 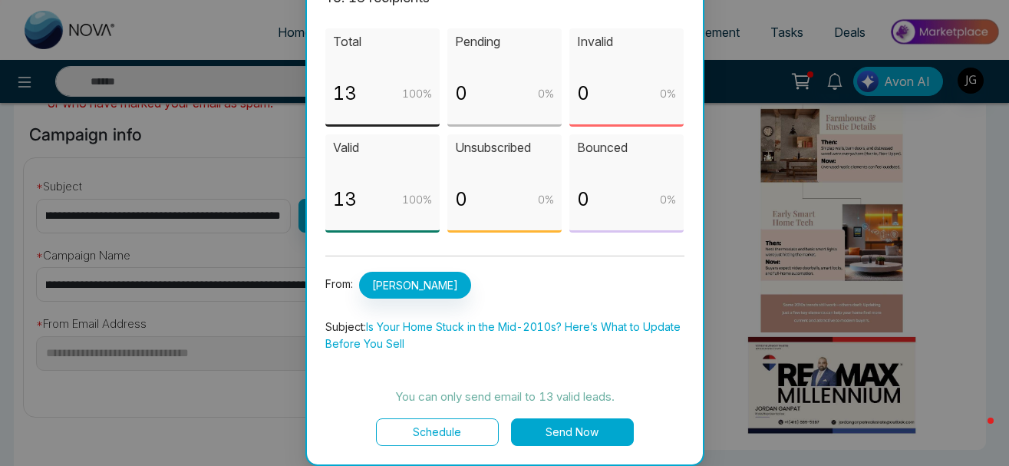 What do you see at coordinates (382, 147) in the screenshot?
I see `p: Valid` at bounding box center [382, 147].